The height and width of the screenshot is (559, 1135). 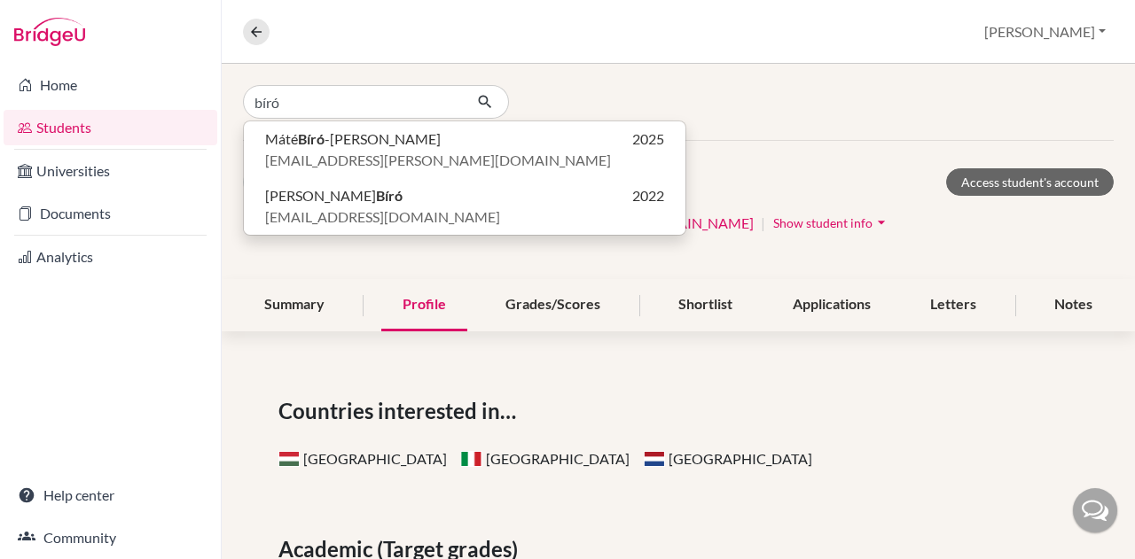 What do you see at coordinates (110, 538) in the screenshot?
I see `a: Community` at bounding box center [110, 538].